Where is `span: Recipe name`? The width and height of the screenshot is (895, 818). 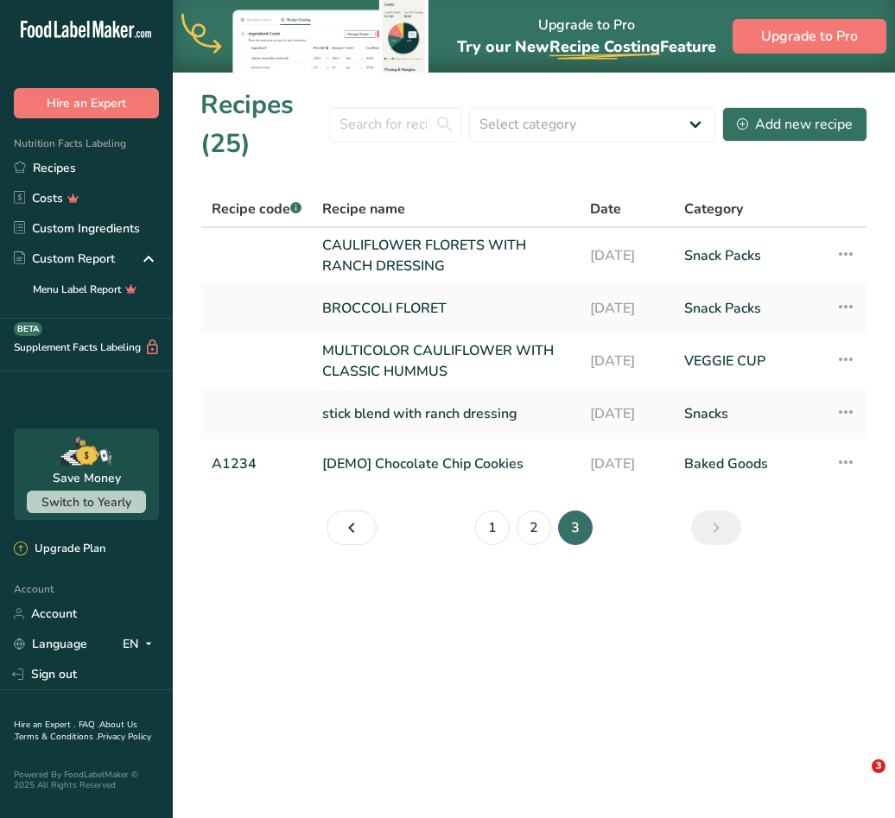 span: Recipe name is located at coordinates (364, 209).